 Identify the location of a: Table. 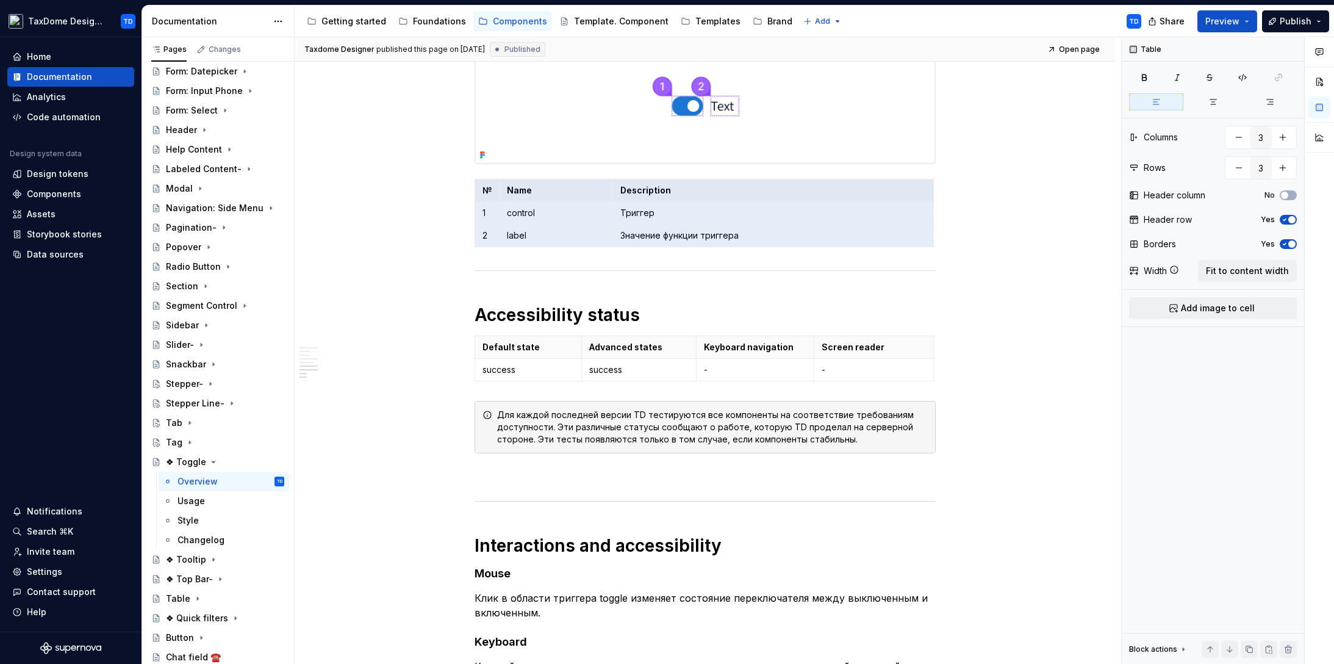
(218, 598).